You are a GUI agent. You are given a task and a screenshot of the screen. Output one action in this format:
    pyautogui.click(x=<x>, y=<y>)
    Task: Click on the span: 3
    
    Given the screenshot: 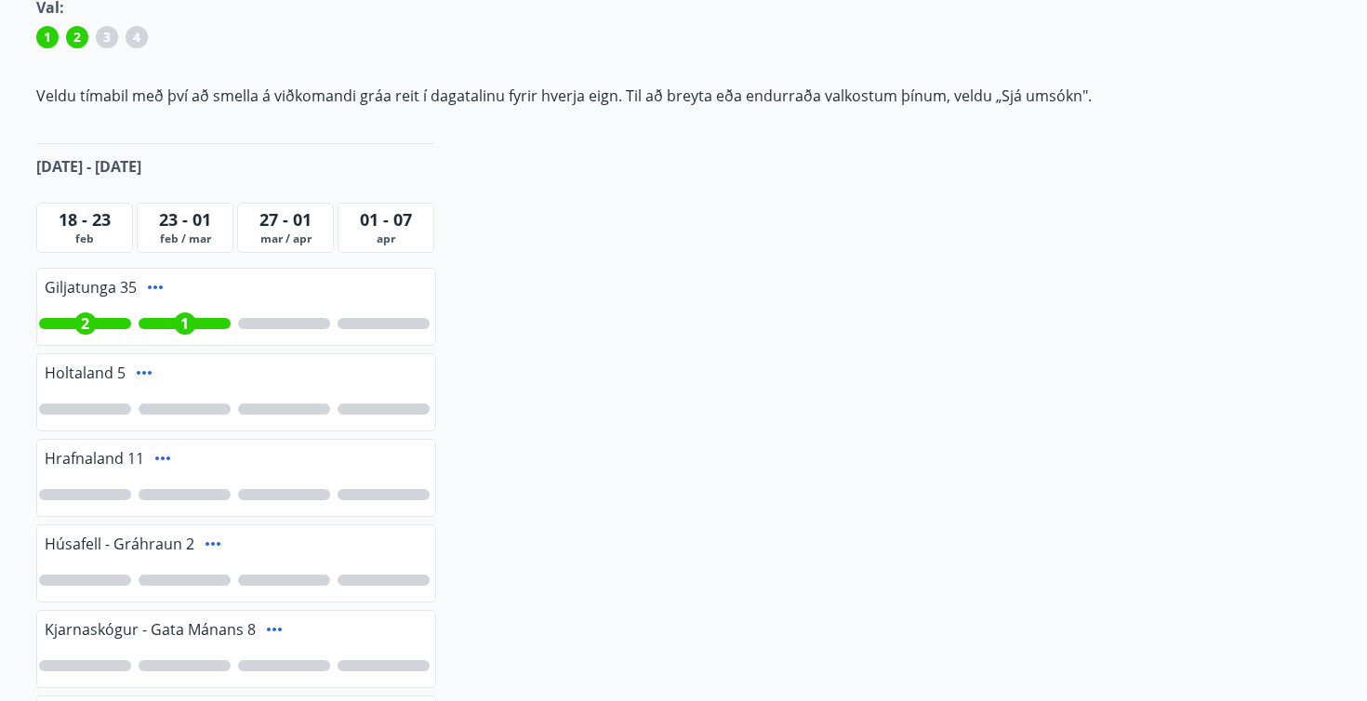 What is the action you would take?
    pyautogui.click(x=107, y=37)
    